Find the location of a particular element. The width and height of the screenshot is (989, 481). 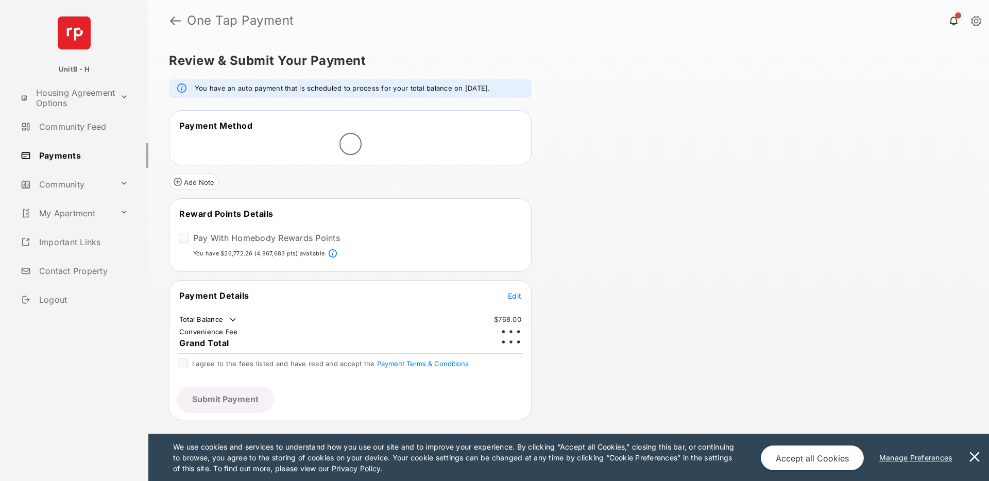

a: Important Links is located at coordinates (74, 242).